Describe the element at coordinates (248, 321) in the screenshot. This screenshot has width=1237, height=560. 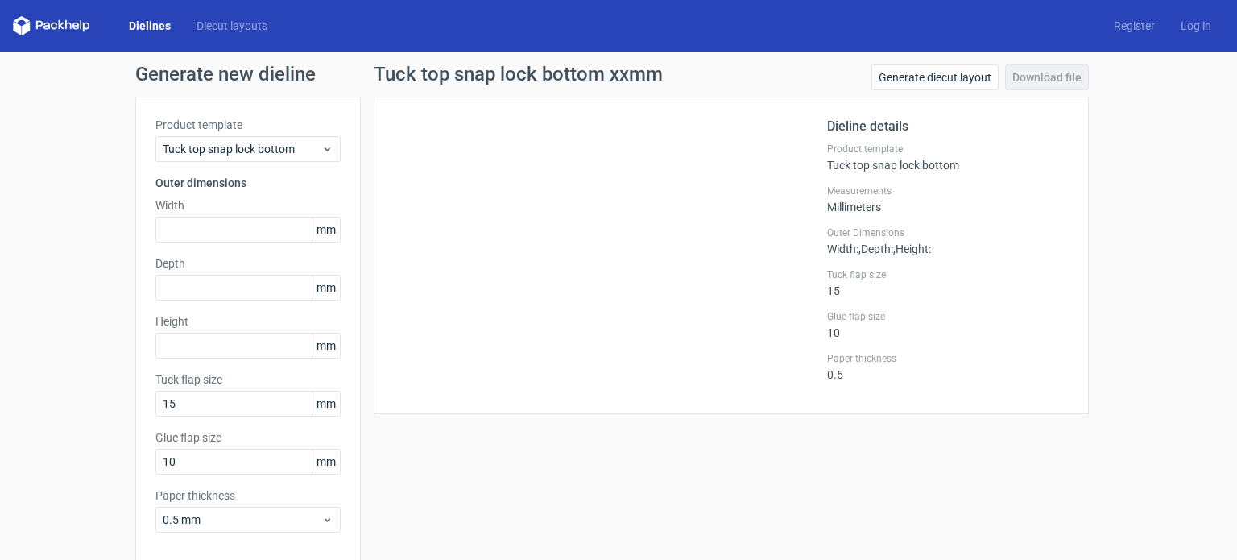
I see `label: Height` at that location.